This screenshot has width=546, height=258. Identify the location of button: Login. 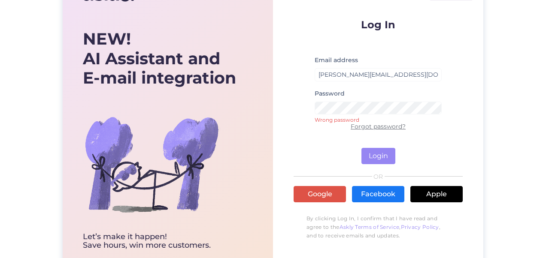
(378, 156).